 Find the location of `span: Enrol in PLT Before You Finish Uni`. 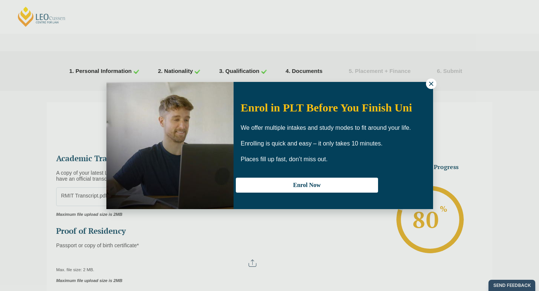

span: Enrol in PLT Before You Finish Uni is located at coordinates (326, 107).